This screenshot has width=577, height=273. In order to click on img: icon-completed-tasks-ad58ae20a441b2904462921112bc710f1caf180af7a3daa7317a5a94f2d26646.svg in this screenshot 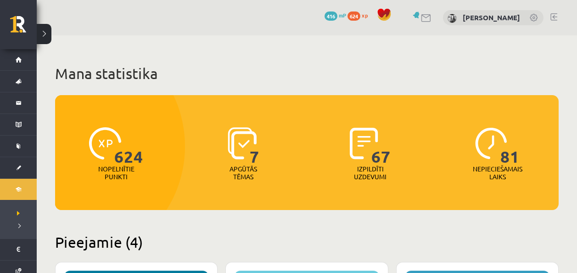, I will do `click(364, 143)`.